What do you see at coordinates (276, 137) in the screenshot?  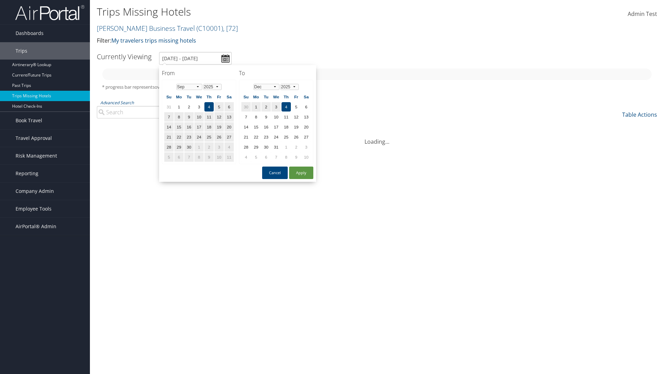 I see `td: 24` at bounding box center [276, 137].